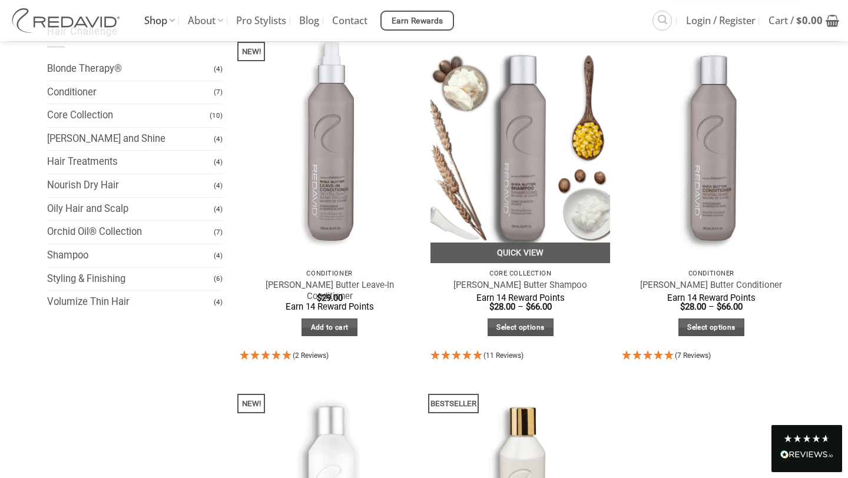 Image resolution: width=848 pixels, height=478 pixels. I want to click on img: REDAVID Shea Butter Conditioner - 1, so click(712, 144).